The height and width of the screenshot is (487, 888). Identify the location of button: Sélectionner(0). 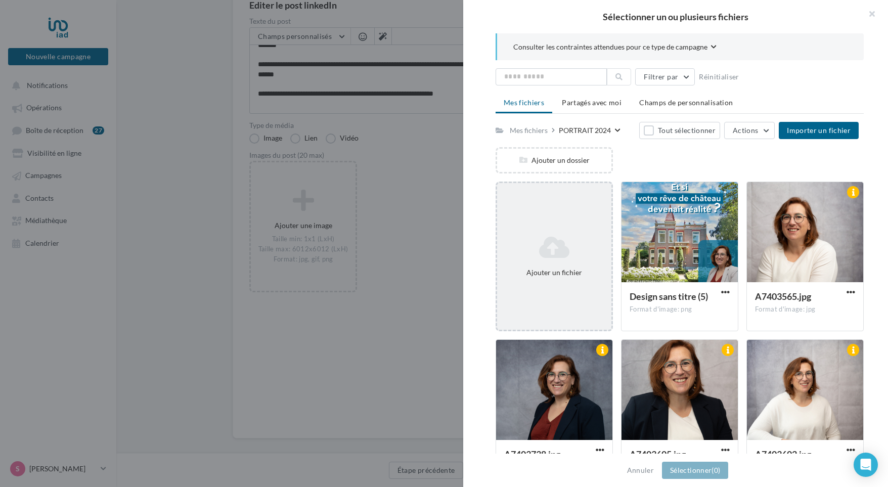
(695, 470).